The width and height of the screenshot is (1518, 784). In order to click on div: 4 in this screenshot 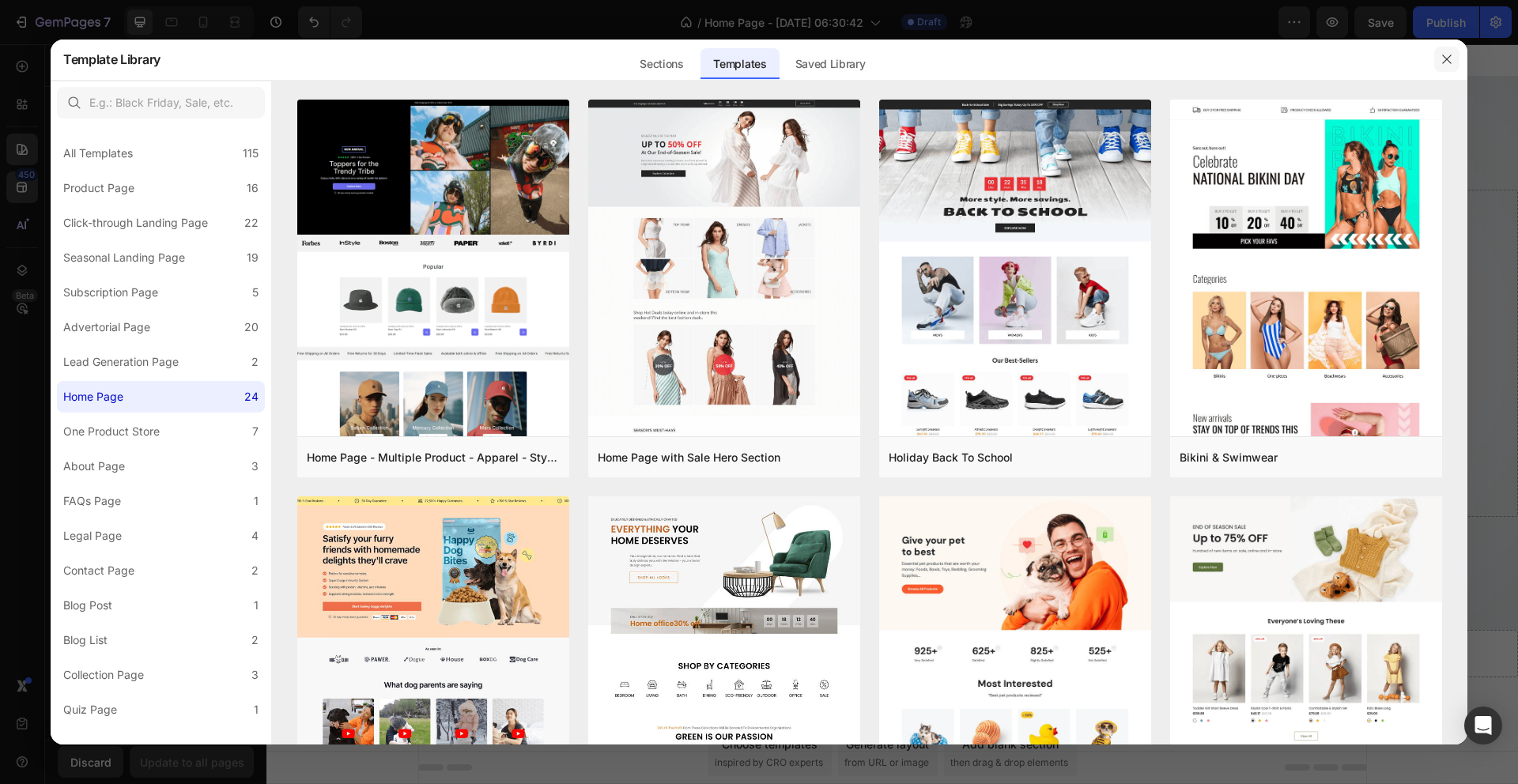, I will do `click(254, 535)`.